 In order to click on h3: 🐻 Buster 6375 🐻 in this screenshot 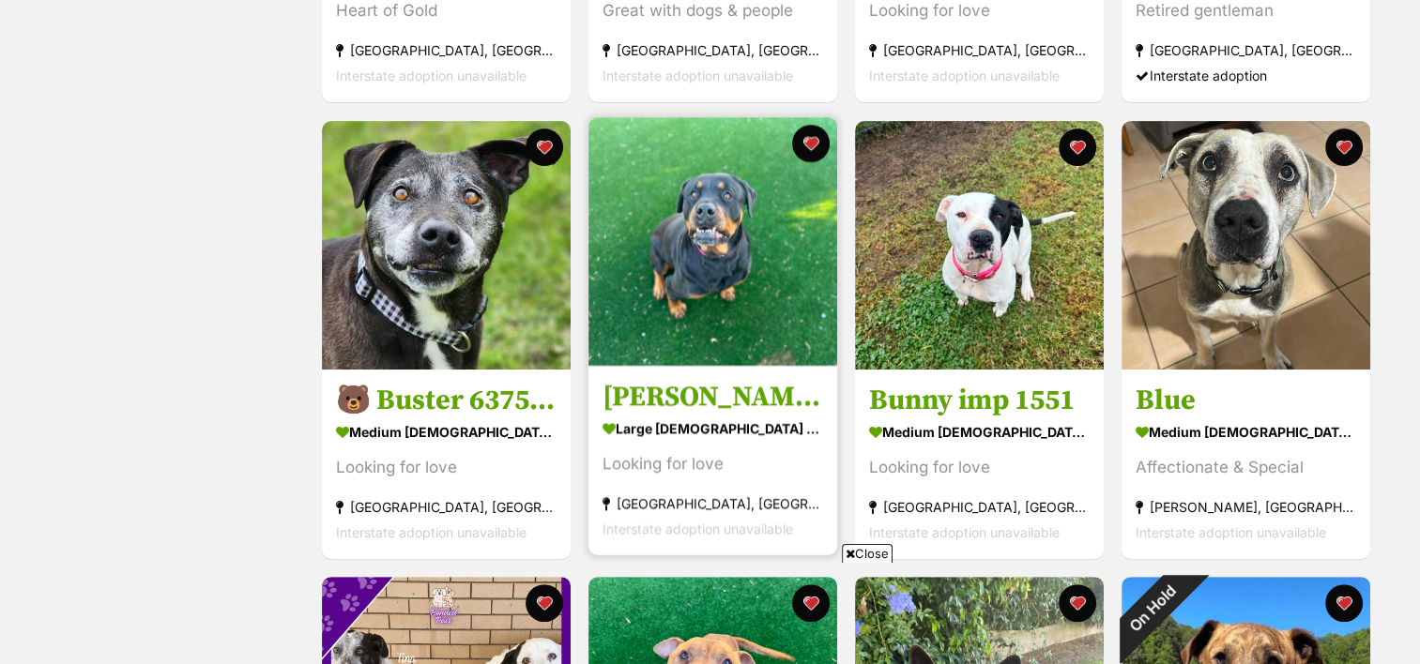, I will do `click(446, 401)`.